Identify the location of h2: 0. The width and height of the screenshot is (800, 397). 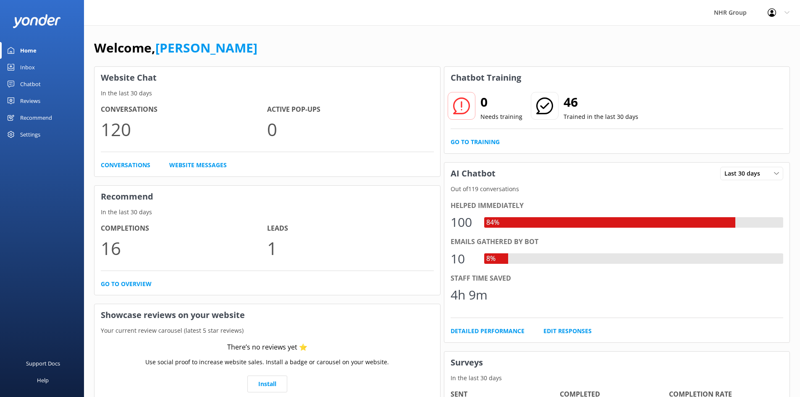
(501, 102).